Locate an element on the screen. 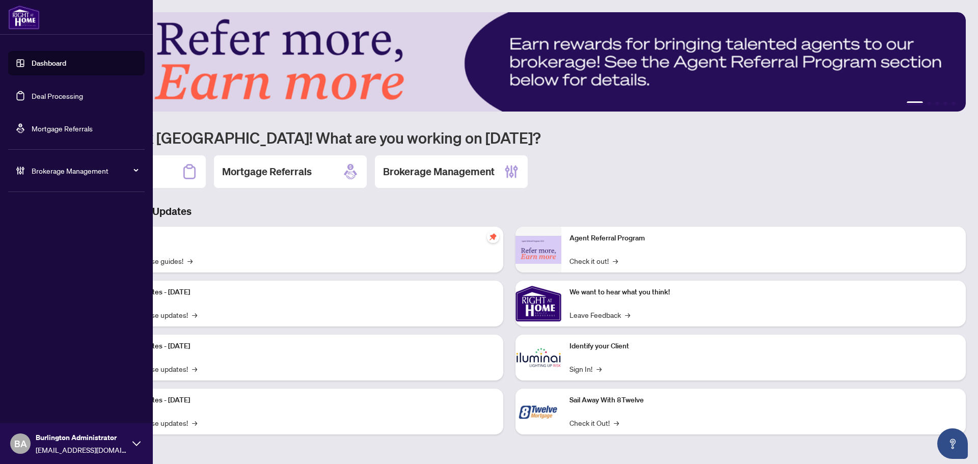 The width and height of the screenshot is (978, 464). img: logo is located at coordinates (24, 17).